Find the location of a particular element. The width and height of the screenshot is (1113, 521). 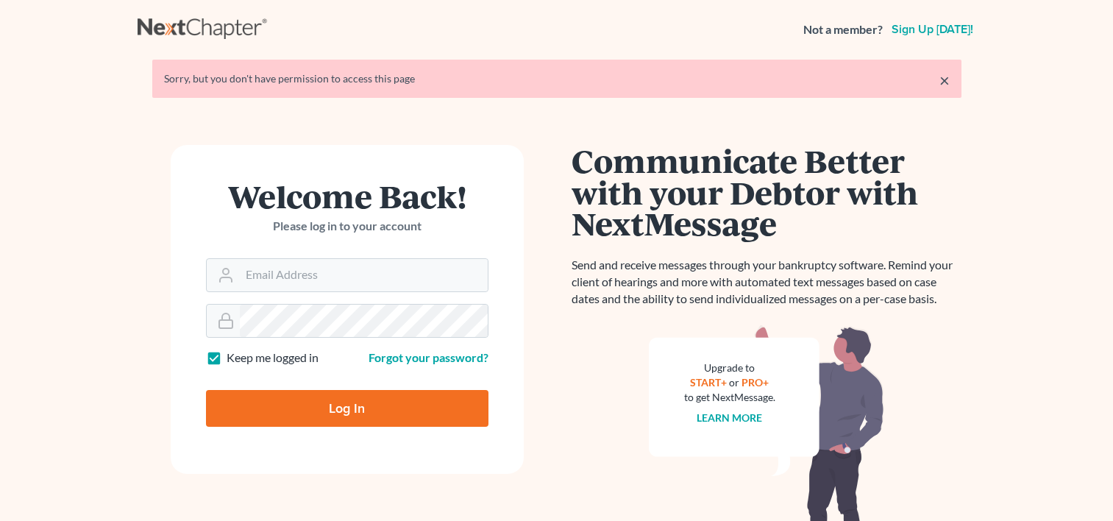

input: Log In is located at coordinates (347, 408).